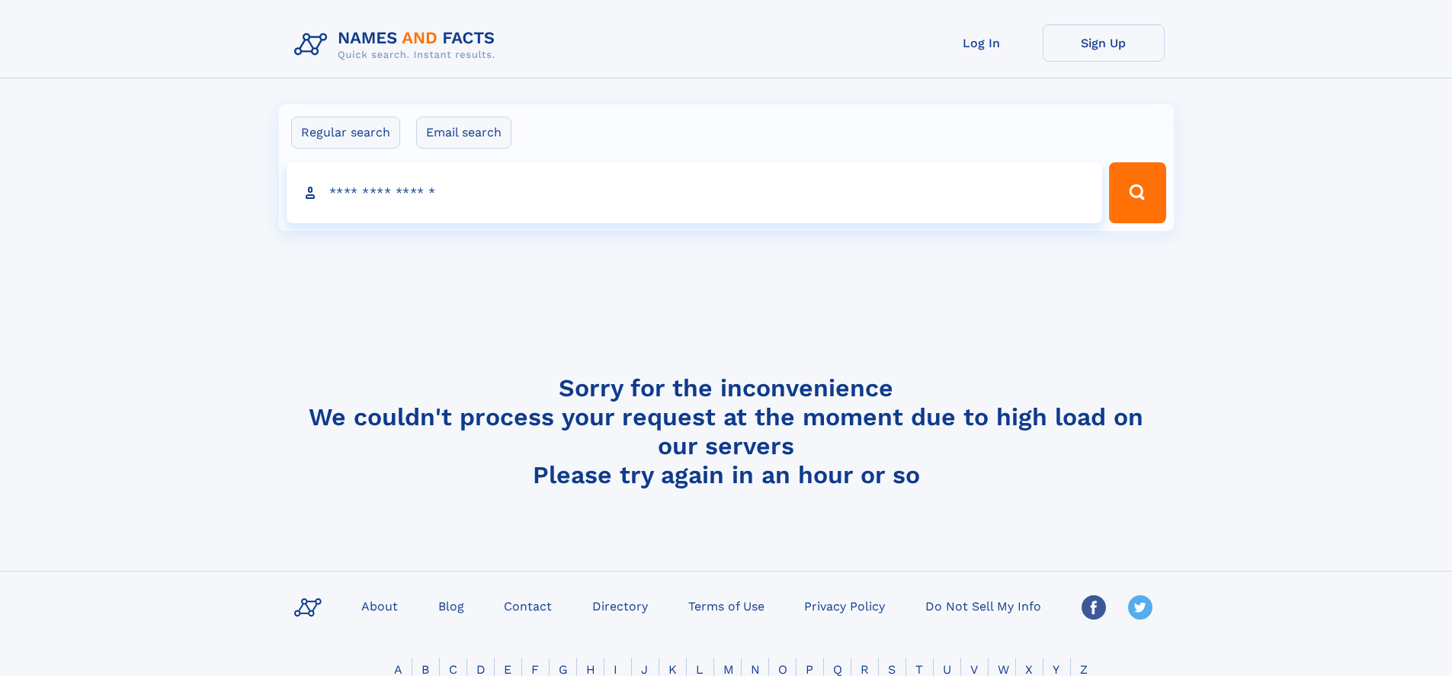 Image resolution: width=1452 pixels, height=676 pixels. What do you see at coordinates (1104, 43) in the screenshot?
I see `a: Sign Up` at bounding box center [1104, 43].